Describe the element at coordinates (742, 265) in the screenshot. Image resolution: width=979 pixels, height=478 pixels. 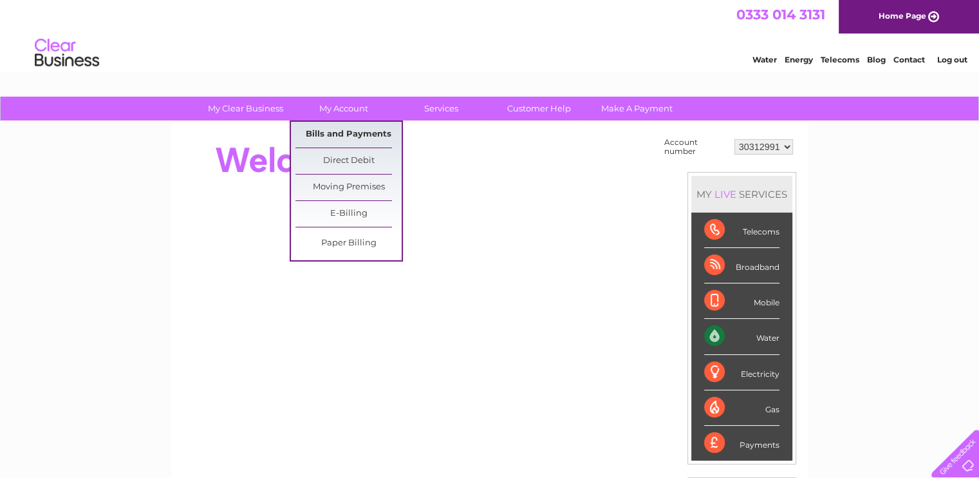
I see `div: Broadband` at that location.